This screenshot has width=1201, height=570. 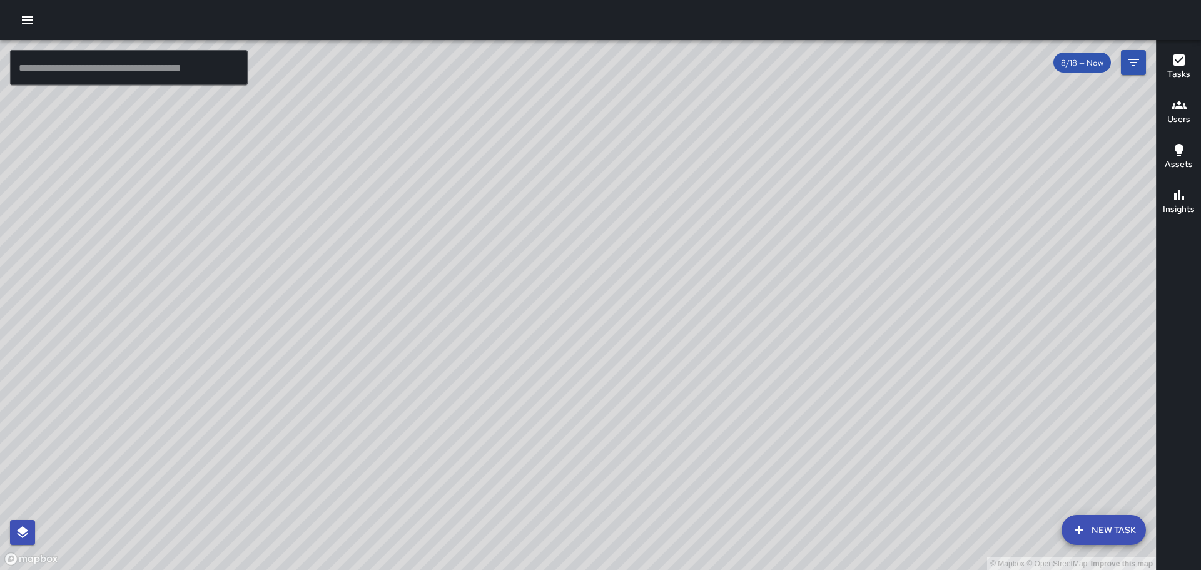 What do you see at coordinates (1179, 210) in the screenshot?
I see `h6: Insights` at bounding box center [1179, 210].